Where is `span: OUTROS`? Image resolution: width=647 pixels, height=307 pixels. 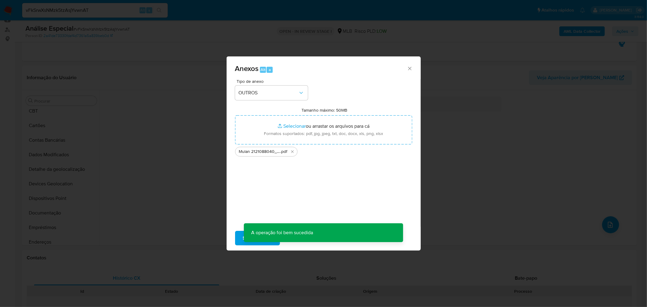 span: OUTROS is located at coordinates (268, 93).